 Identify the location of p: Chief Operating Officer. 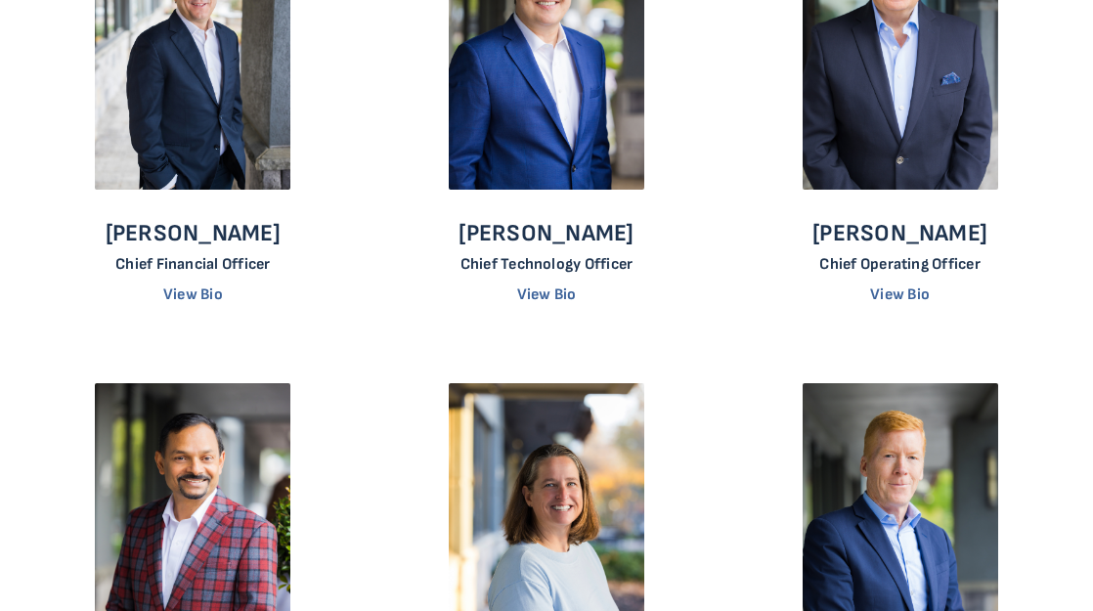
(900, 264).